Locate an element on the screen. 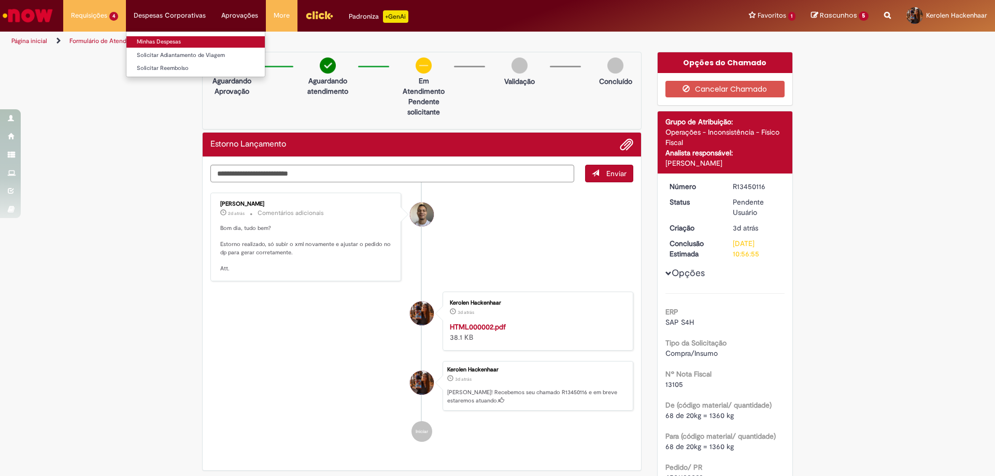 The image size is (995, 476). span: Aprovações is located at coordinates (240, 16).